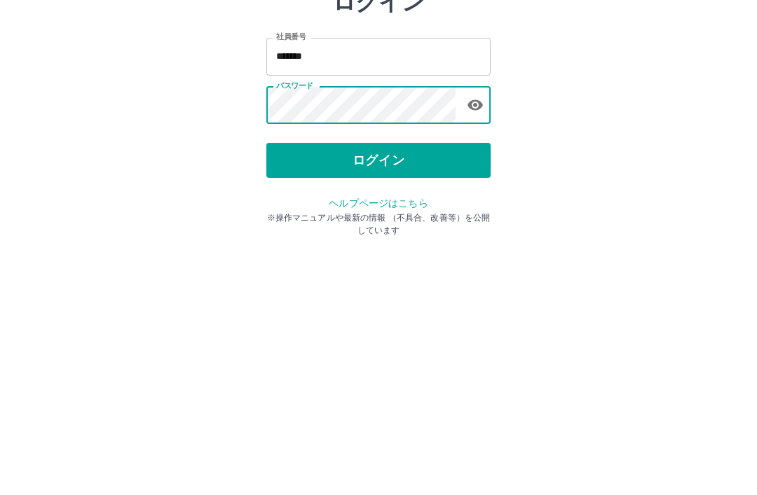  I want to click on label: パスワード, so click(294, 185).